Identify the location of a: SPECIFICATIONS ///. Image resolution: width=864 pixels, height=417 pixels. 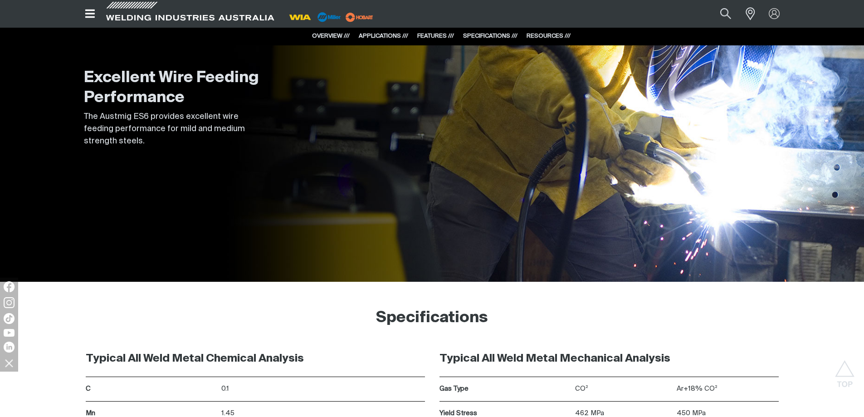
(490, 36).